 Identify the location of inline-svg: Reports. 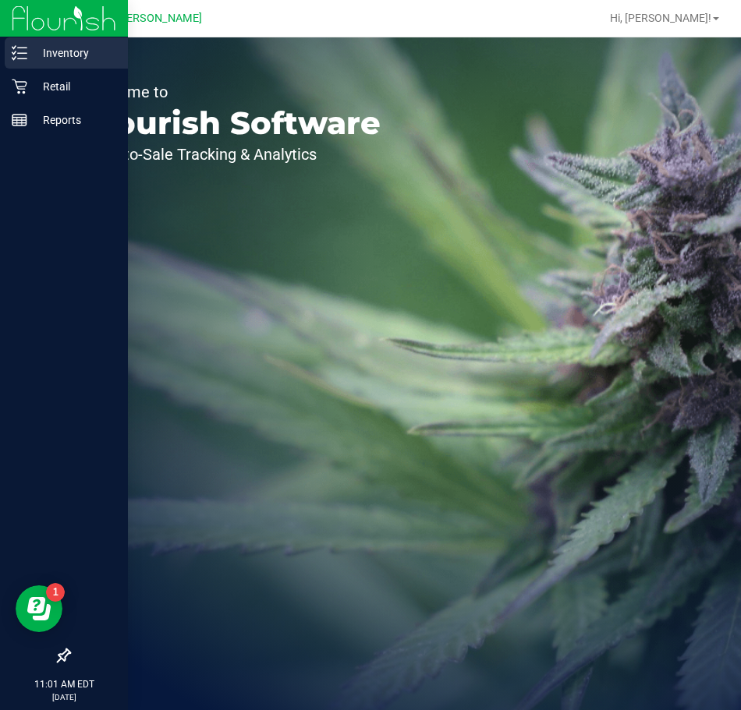
(19, 120).